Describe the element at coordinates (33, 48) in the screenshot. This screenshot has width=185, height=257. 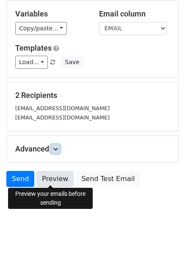
I see `a: Templates` at that location.